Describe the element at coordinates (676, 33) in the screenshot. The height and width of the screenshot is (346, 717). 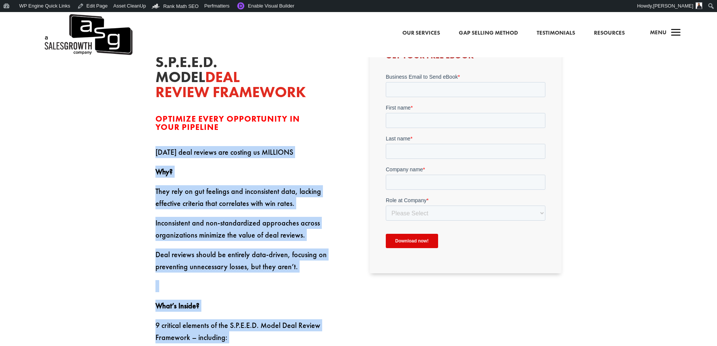
I see `span: a` at that location.